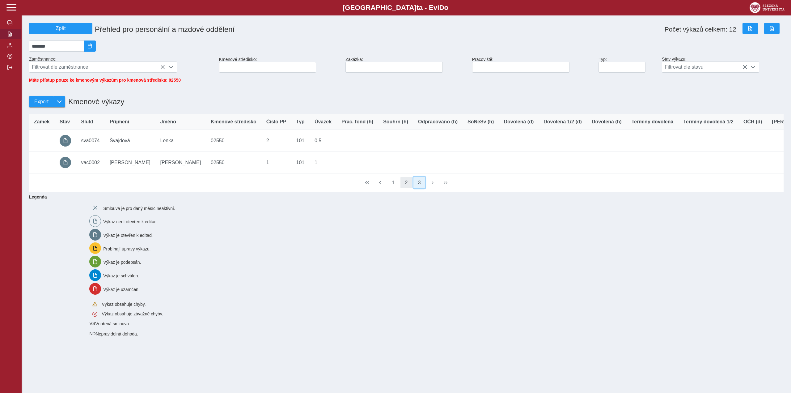 The image size is (791, 393). I want to click on img: logo_web_su.png, so click(766, 7).